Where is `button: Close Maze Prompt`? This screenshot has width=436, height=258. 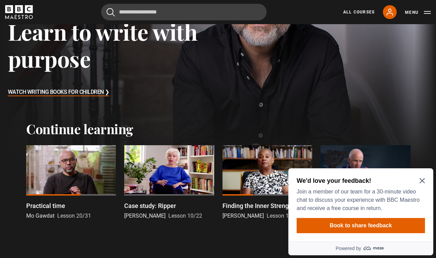
button: Close Maze Prompt is located at coordinates (137, 15).